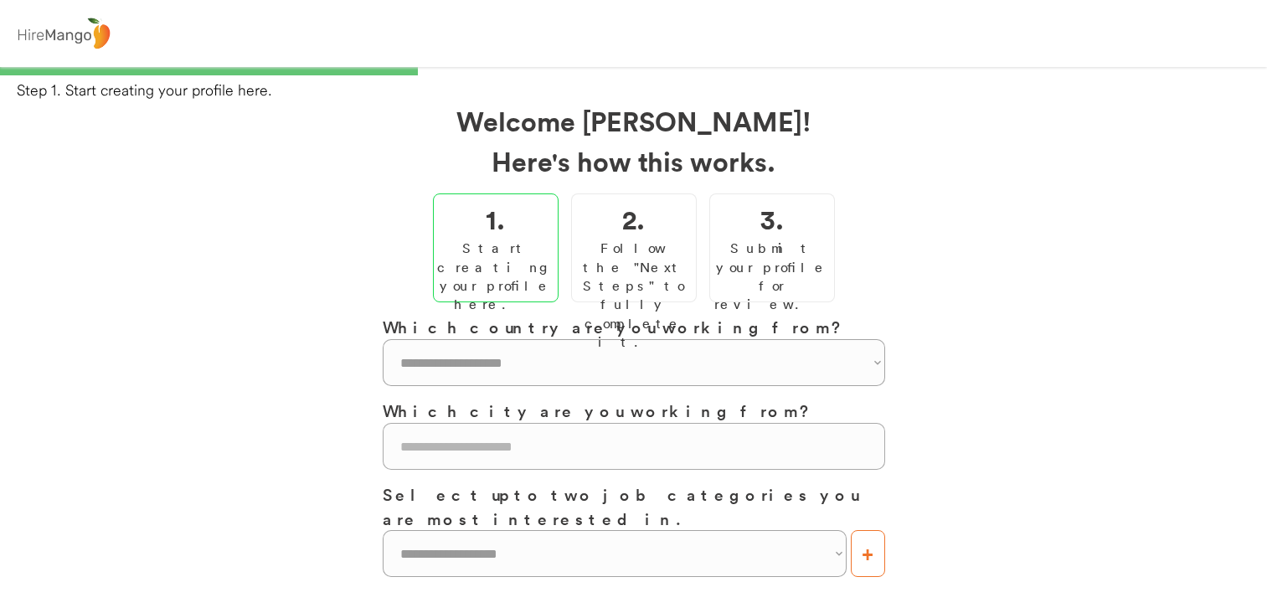 The width and height of the screenshot is (1267, 613). What do you see at coordinates (772, 276) in the screenshot?
I see `div: Submit your profile for review.` at bounding box center [772, 276].